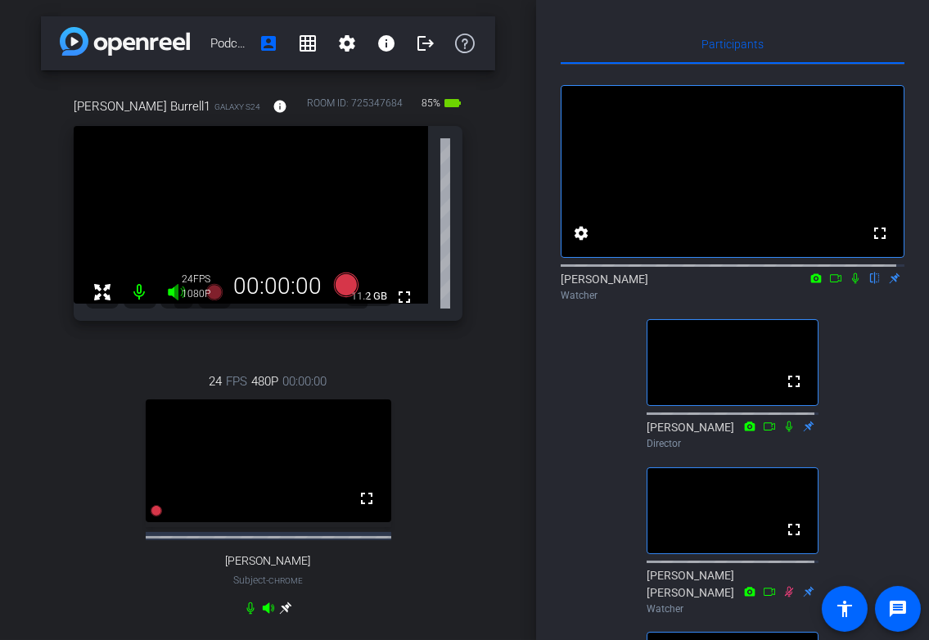  Describe the element at coordinates (308, 43) in the screenshot. I see `mat-icon: grid_on` at that location.